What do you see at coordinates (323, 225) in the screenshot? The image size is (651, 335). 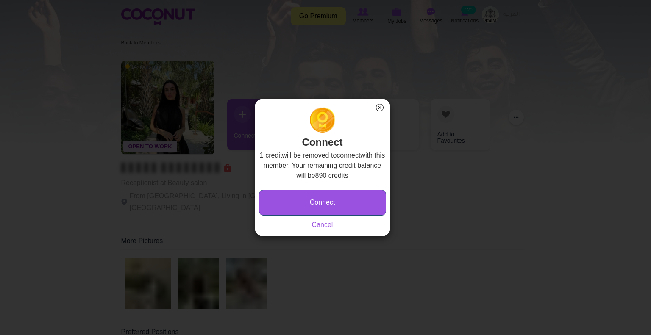 I see `a: Cancel` at bounding box center [323, 225].